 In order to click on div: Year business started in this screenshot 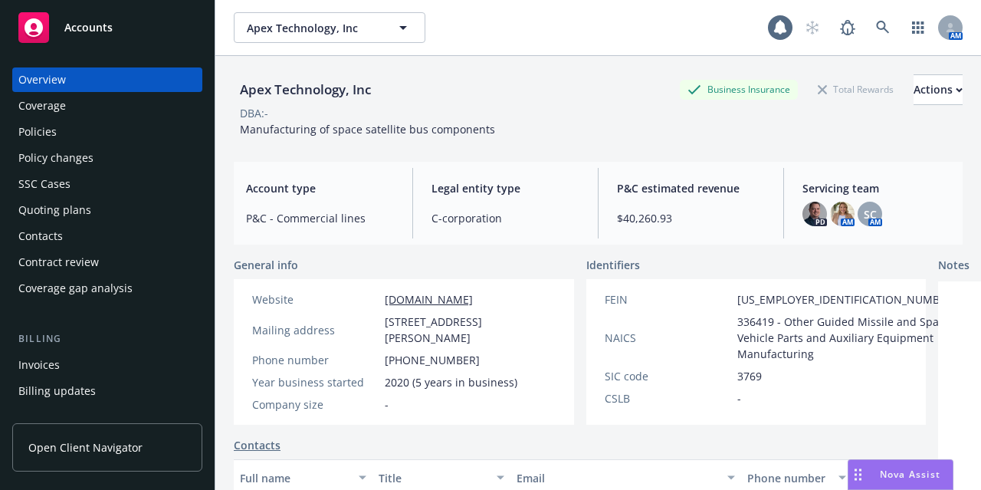, I will do `click(315, 382)`.